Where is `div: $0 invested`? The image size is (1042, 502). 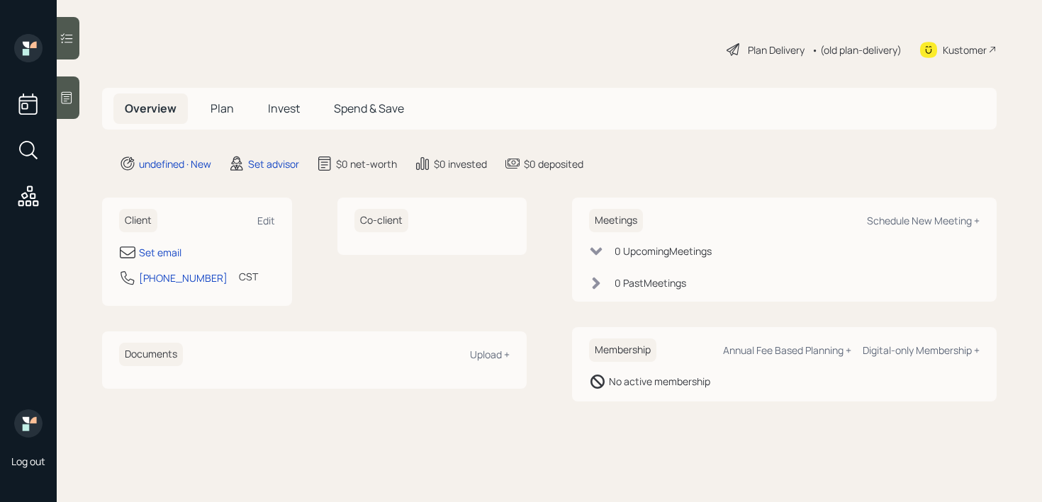 div: $0 invested is located at coordinates (460, 164).